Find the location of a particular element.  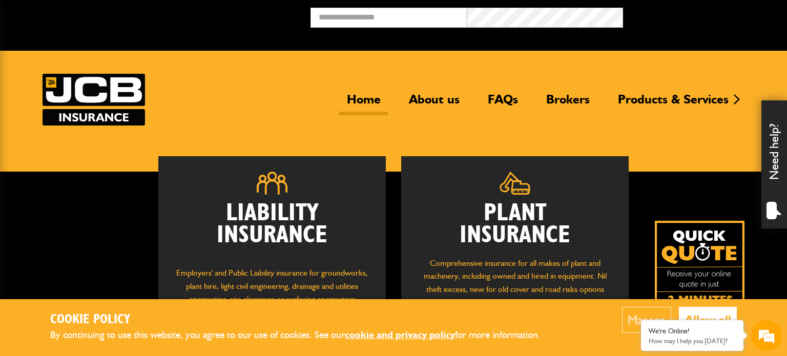

button: Broker Login is located at coordinates (701, 15).